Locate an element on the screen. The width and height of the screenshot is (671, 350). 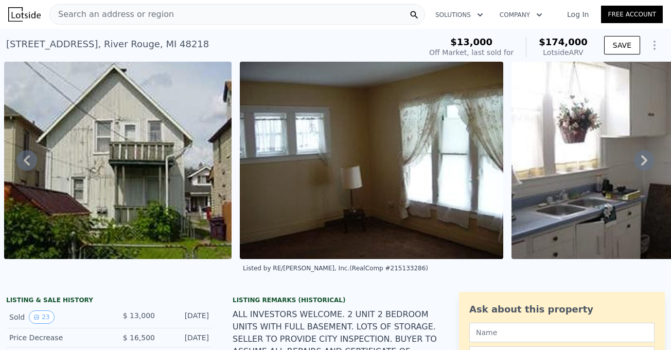
a: Log In is located at coordinates (578, 14).